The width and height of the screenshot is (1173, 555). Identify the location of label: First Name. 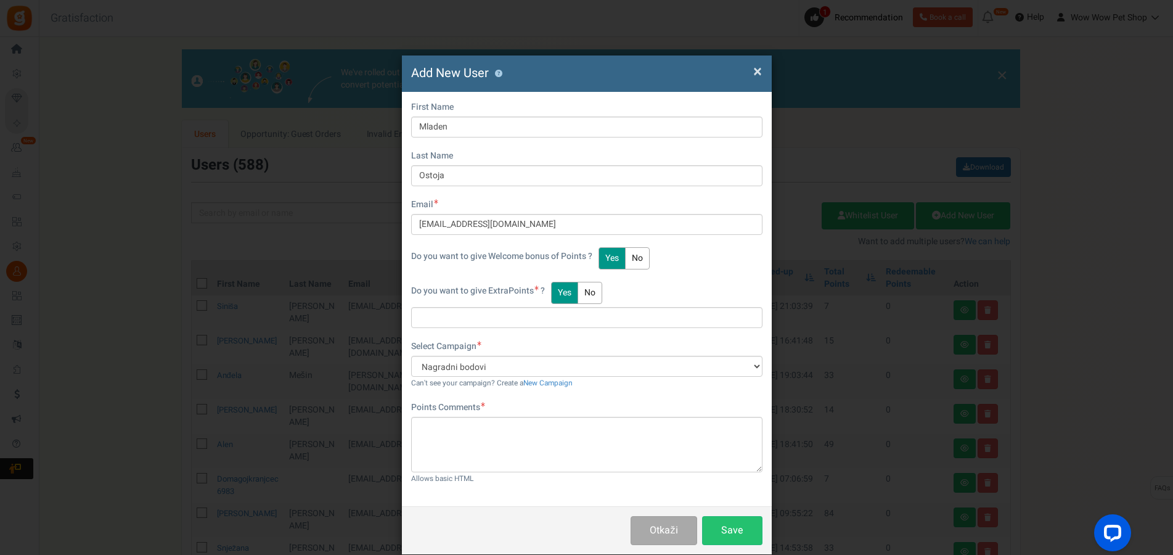
(432, 107).